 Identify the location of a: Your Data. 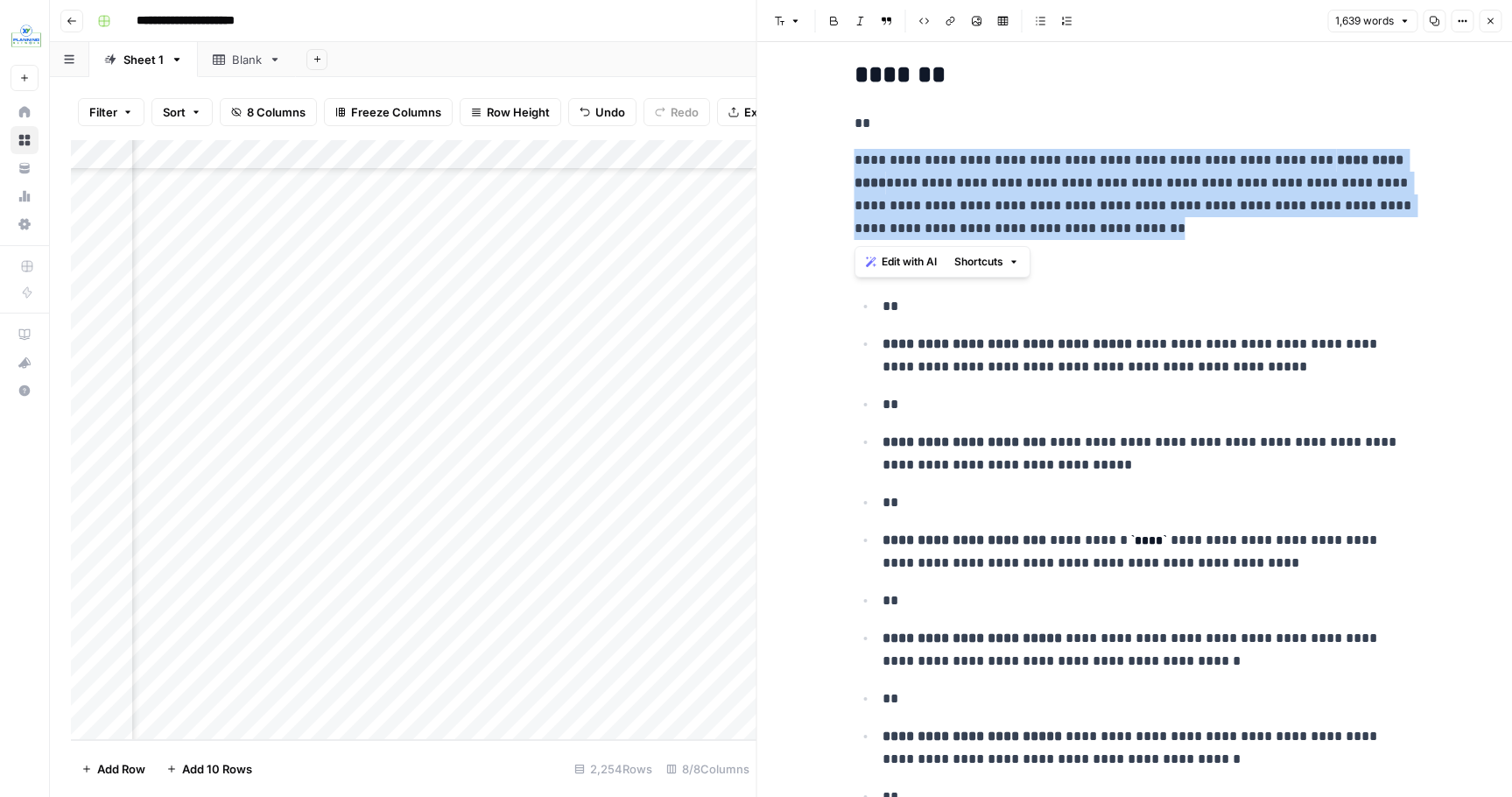
(25, 168).